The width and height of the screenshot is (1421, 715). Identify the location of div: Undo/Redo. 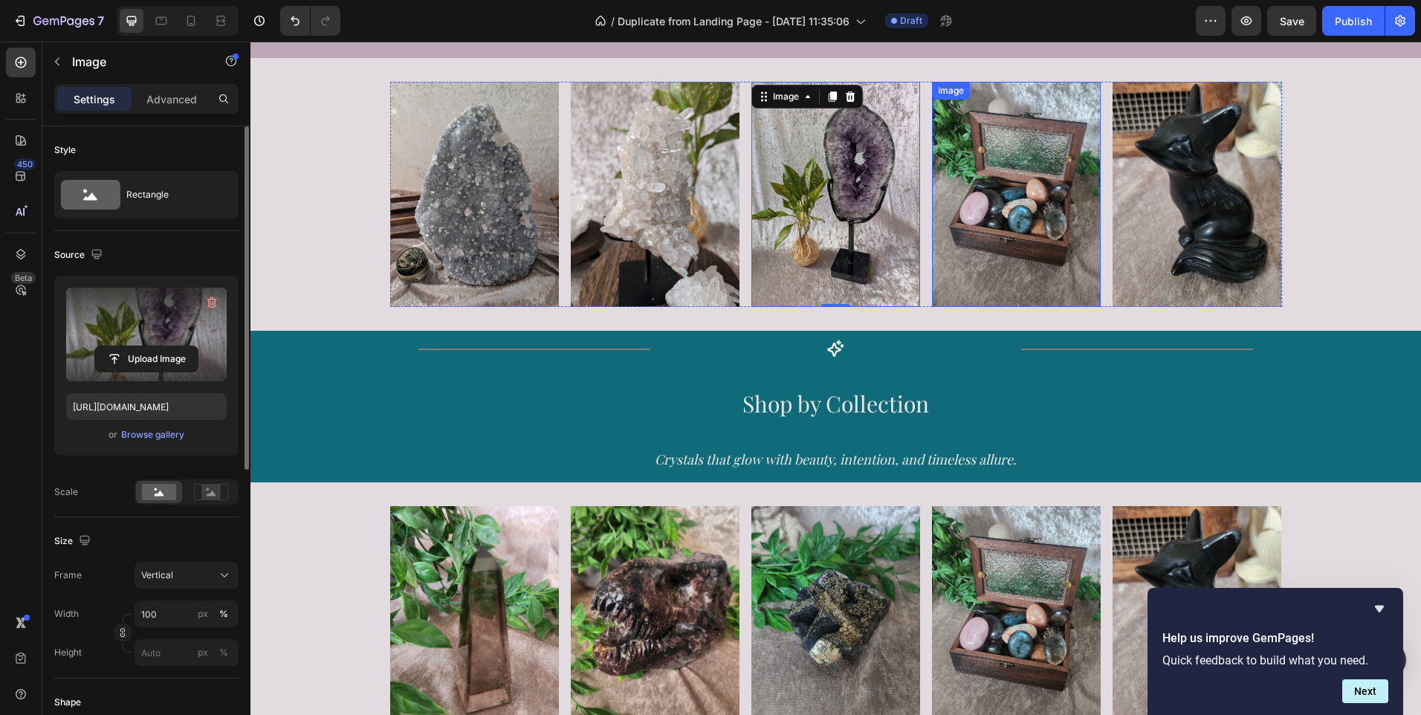
(310, 21).